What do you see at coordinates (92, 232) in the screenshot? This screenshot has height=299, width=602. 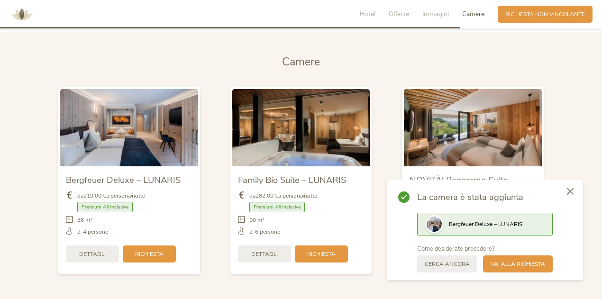 I see `span: 2-4 persone` at bounding box center [92, 232].